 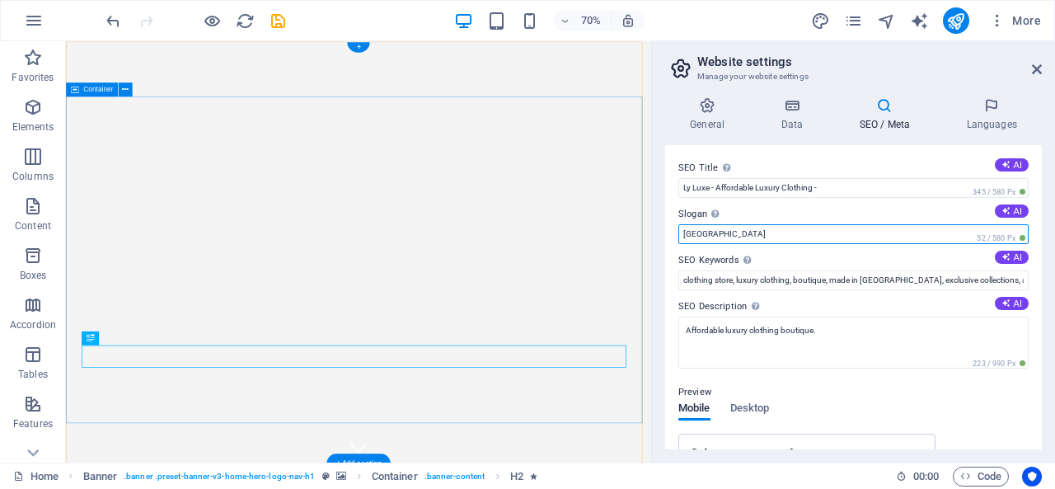 What do you see at coordinates (1011, 211) in the screenshot?
I see `button: Slogan` at bounding box center [1011, 211].